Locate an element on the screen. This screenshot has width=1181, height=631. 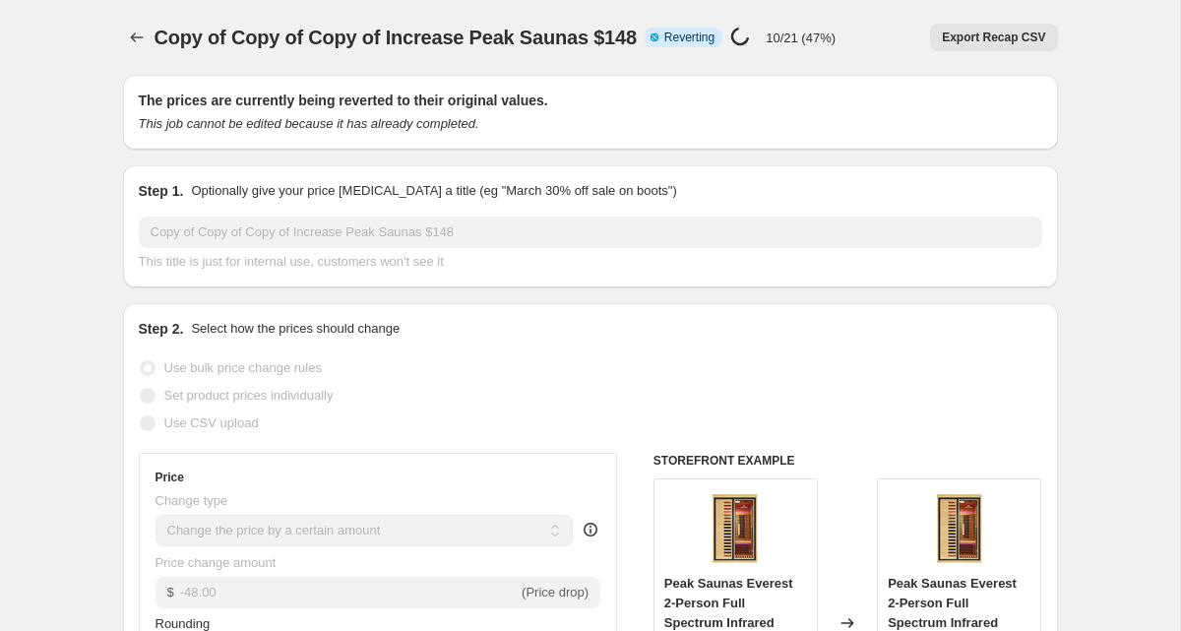
span: Use bulk price change rules is located at coordinates (243, 367).